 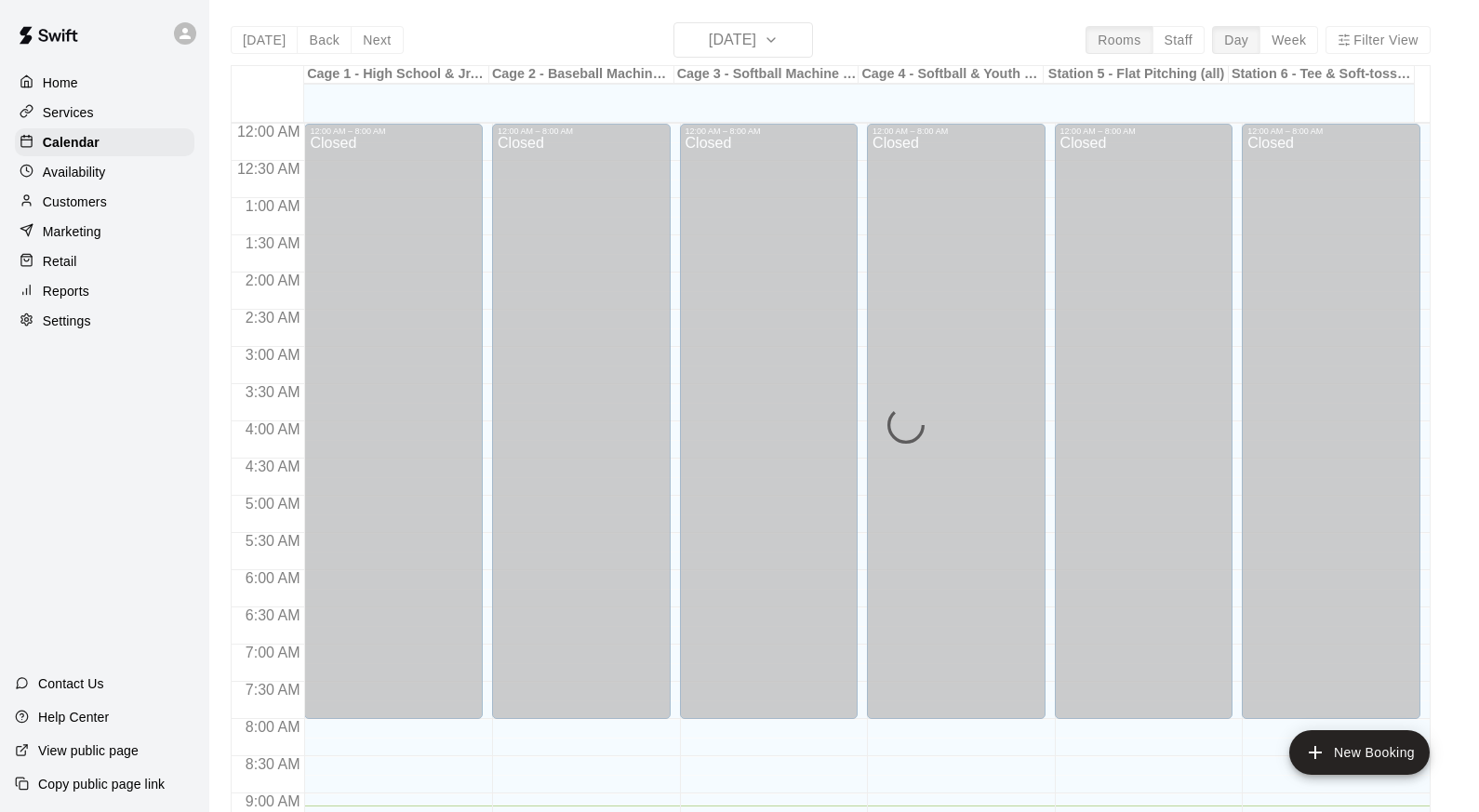 I want to click on a: Calendar, so click(x=104, y=143).